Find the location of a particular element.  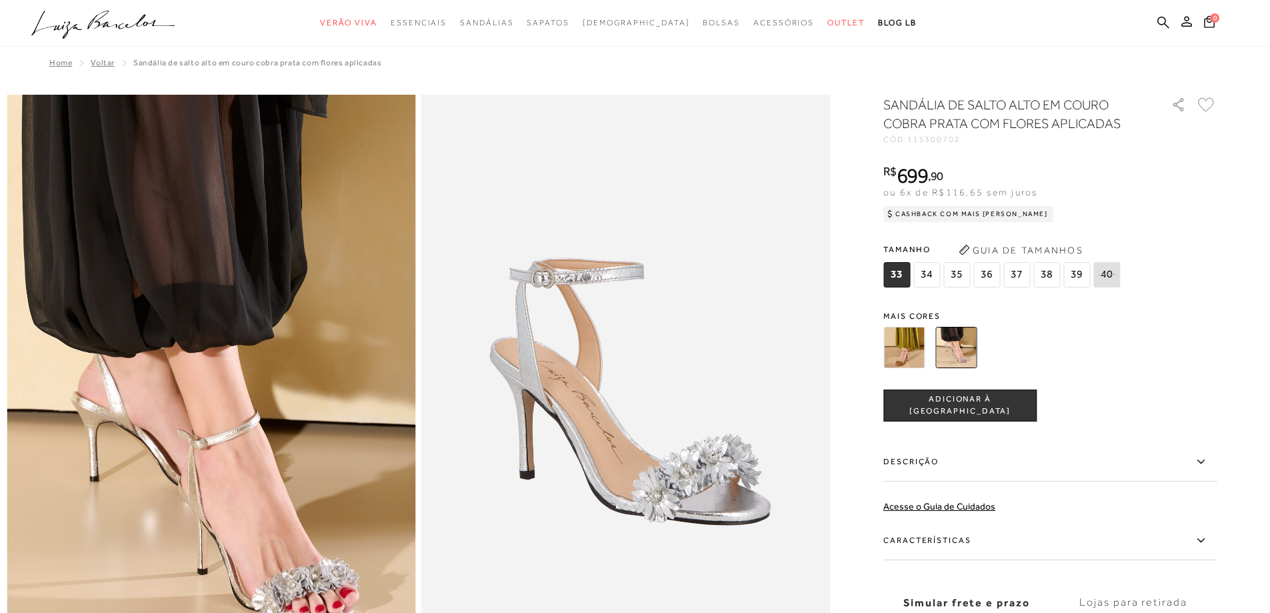

span: Verão Viva is located at coordinates (349, 23).